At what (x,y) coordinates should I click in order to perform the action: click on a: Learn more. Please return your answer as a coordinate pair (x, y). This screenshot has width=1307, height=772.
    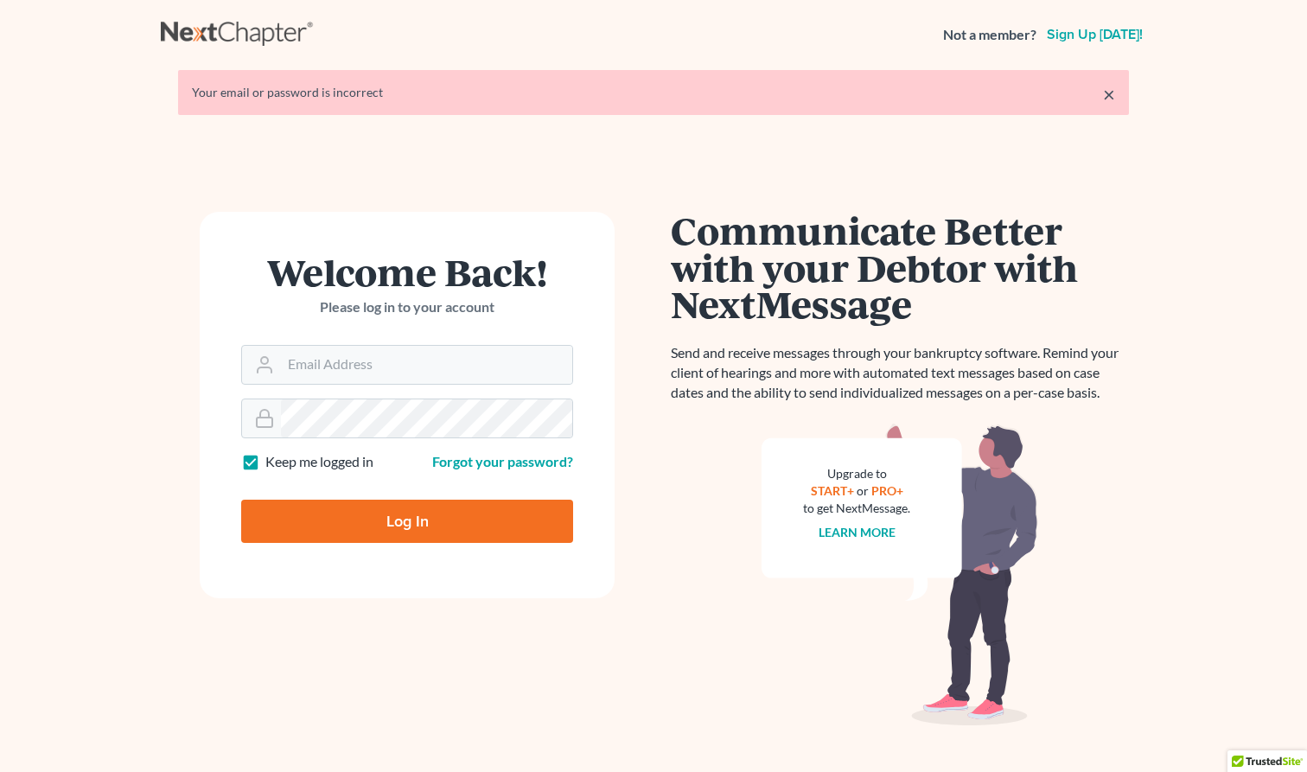
    Looking at the image, I should click on (857, 532).